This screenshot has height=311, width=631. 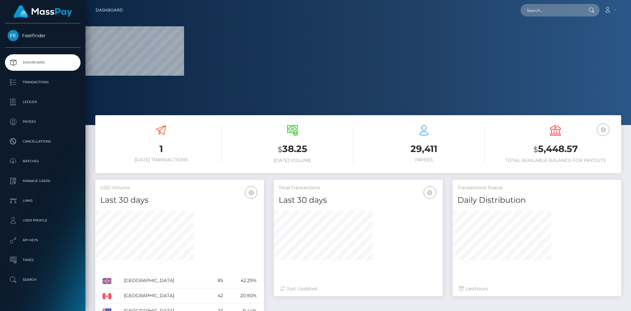 What do you see at coordinates (43, 12) in the screenshot?
I see `img: MassPay Logo` at bounding box center [43, 12].